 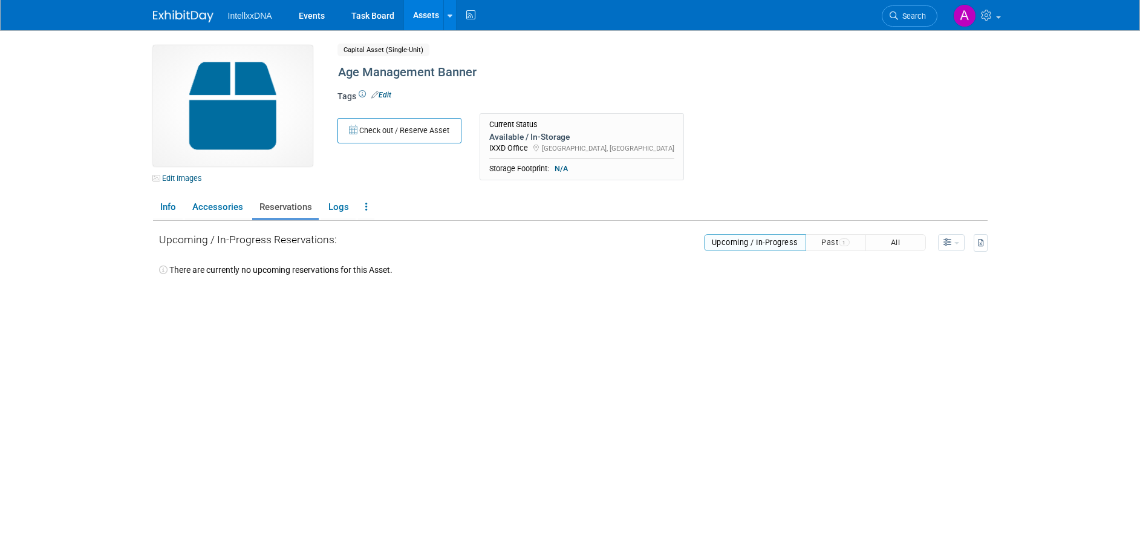 I want to click on div: Tags, so click(x=613, y=100).